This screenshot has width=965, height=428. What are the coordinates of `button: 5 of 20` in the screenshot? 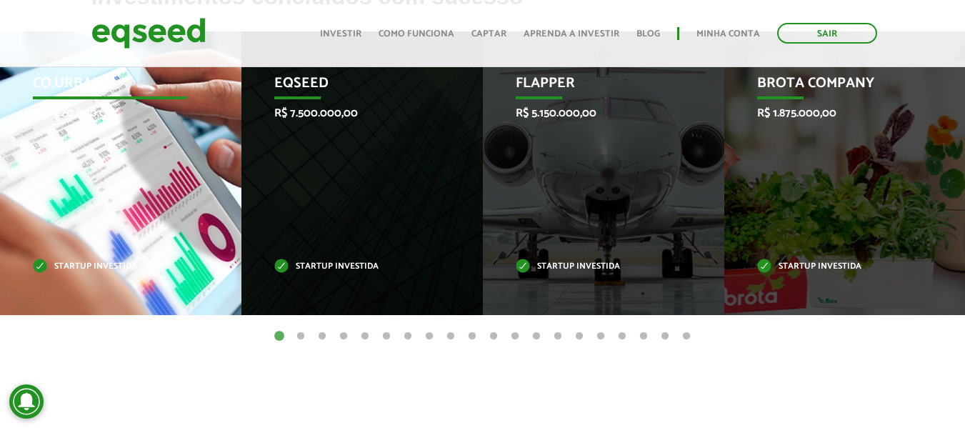 It's located at (365, 336).